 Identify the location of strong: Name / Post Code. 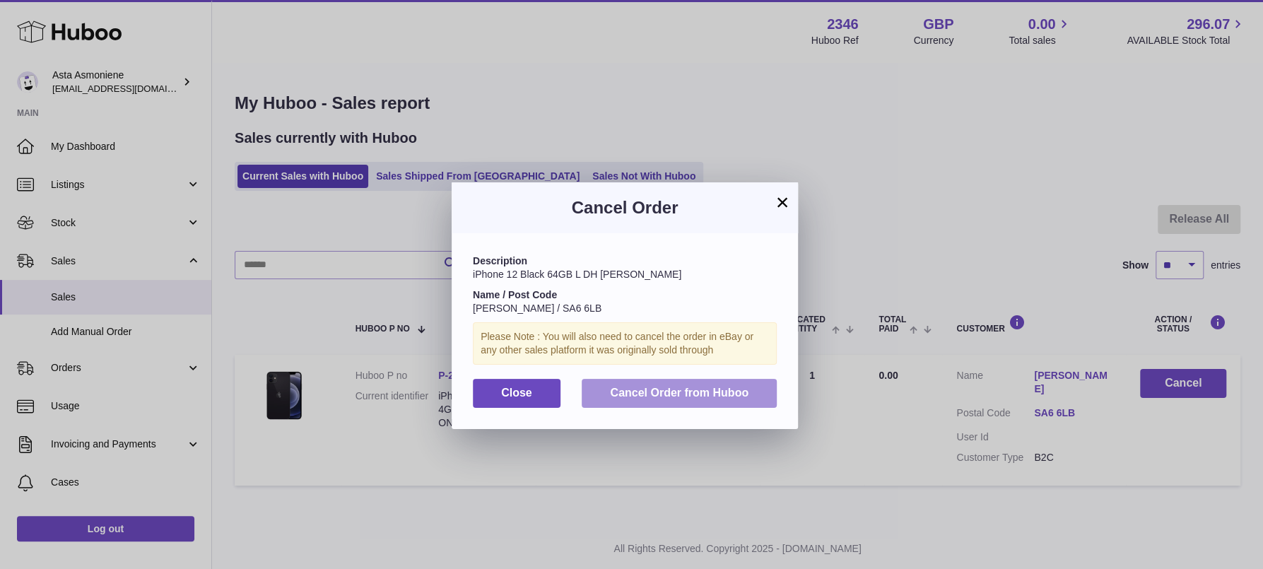
(515, 295).